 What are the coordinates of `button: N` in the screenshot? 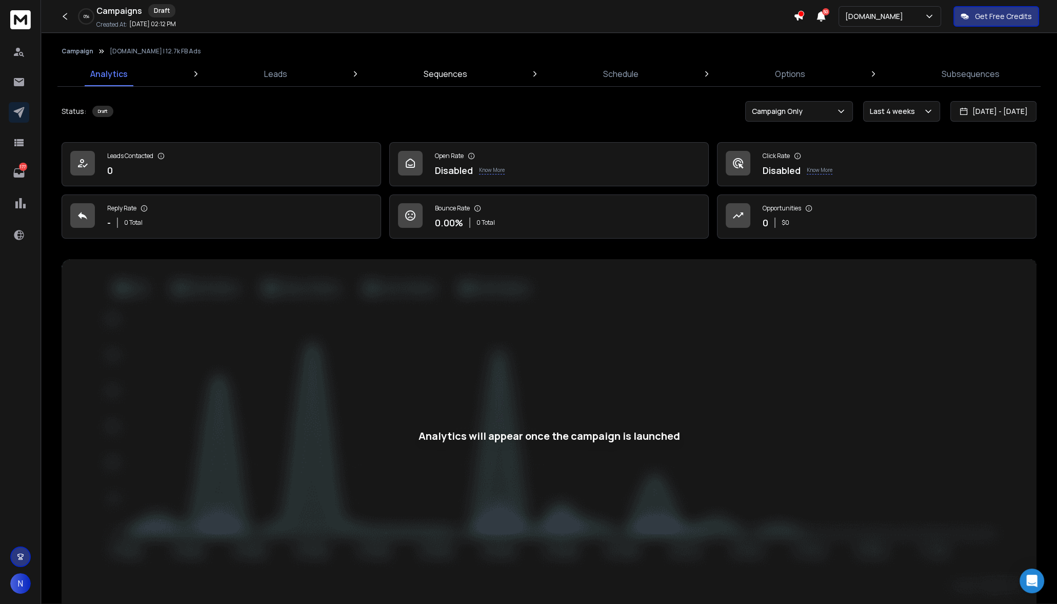 It's located at (21, 583).